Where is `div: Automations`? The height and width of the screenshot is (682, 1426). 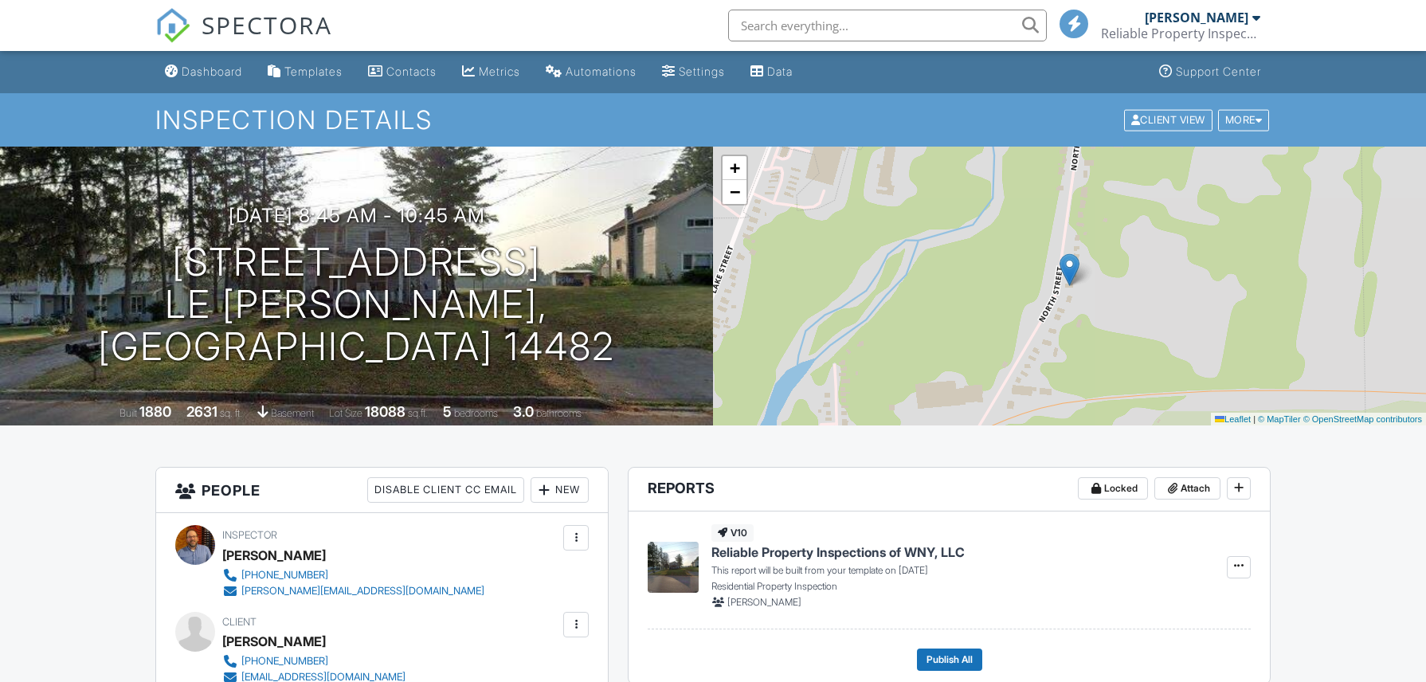 div: Automations is located at coordinates (601, 71).